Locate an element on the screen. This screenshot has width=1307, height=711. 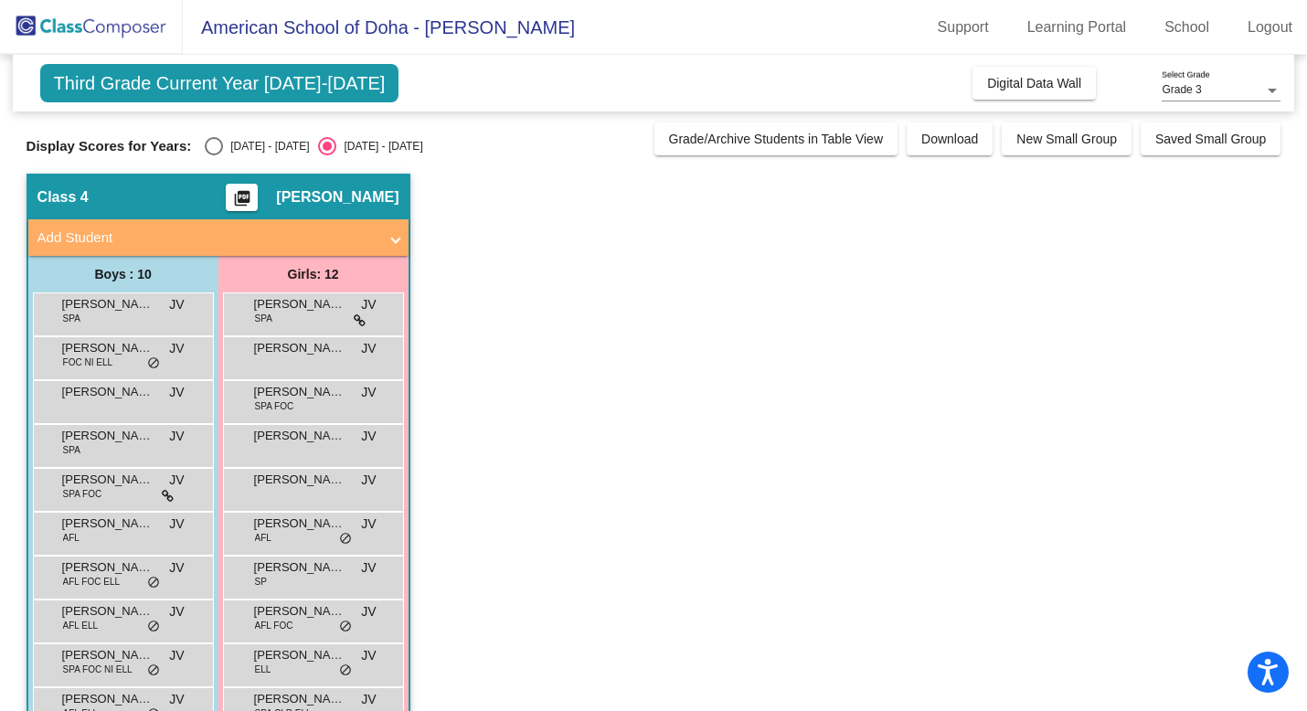
a: School is located at coordinates (1186, 27).